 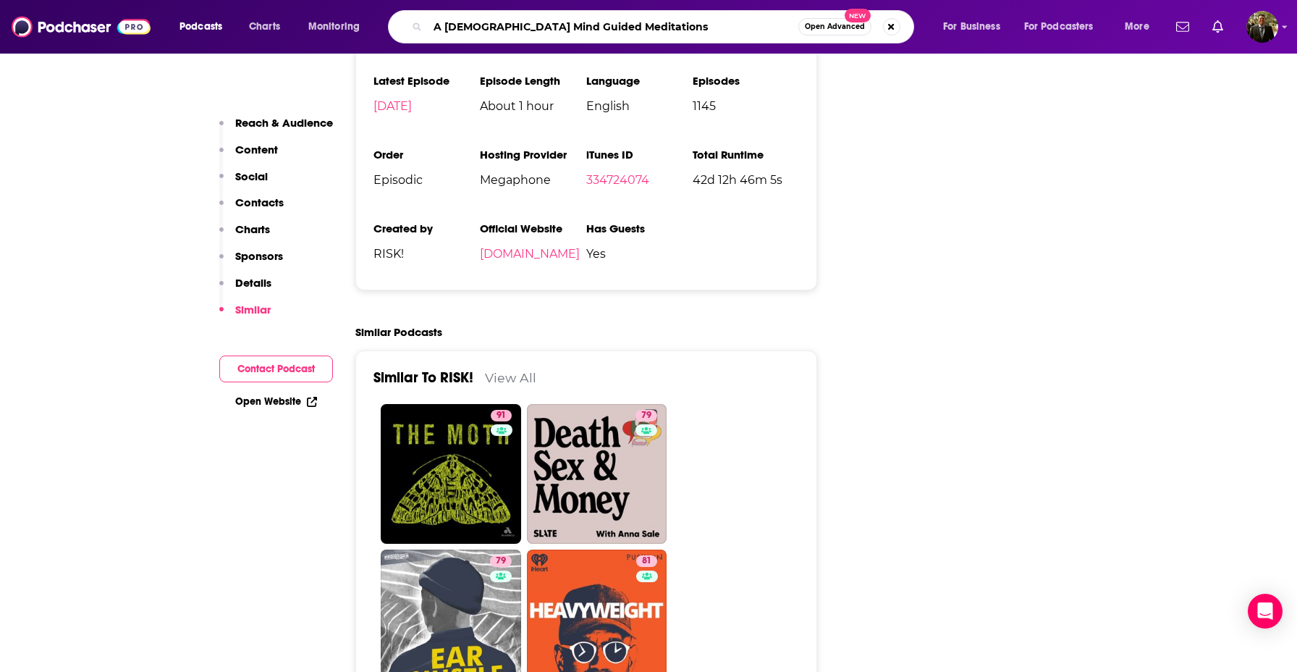 What do you see at coordinates (972, 27) in the screenshot?
I see `span: For Business` at bounding box center [972, 27].